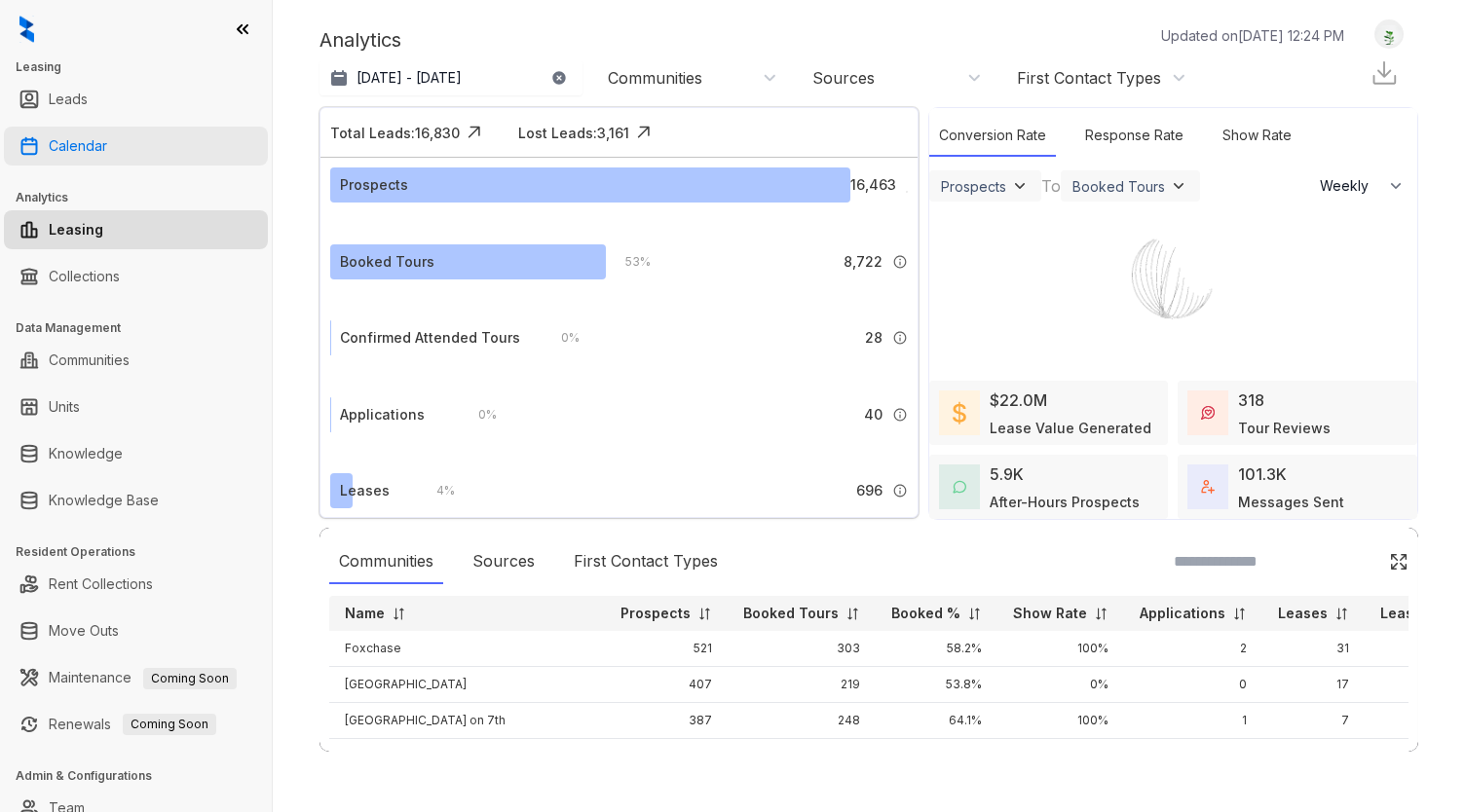 Image resolution: width=1465 pixels, height=812 pixels. I want to click on div: Leases, so click(365, 491).